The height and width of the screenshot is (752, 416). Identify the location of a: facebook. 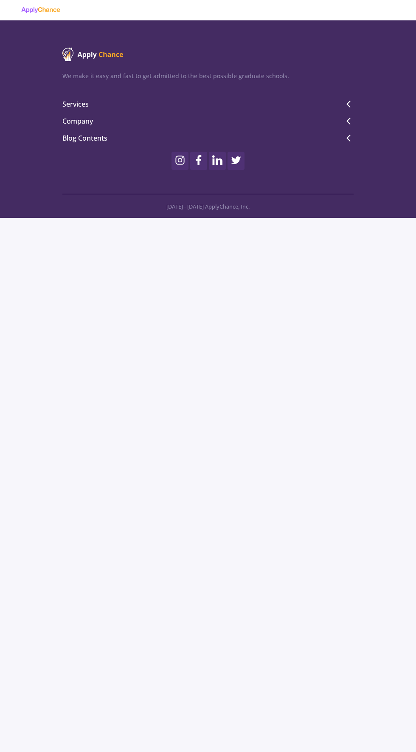
(199, 161).